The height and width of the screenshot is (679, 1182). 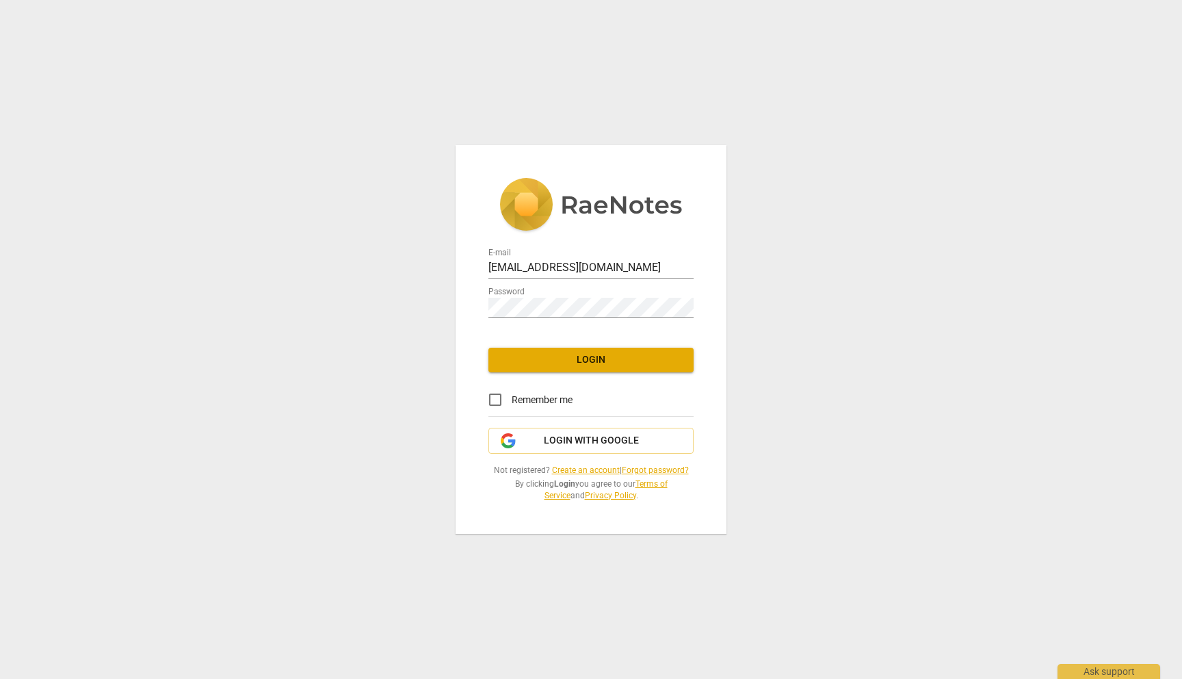 What do you see at coordinates (591, 470) in the screenshot?
I see `span: Not registered? |` at bounding box center [591, 470].